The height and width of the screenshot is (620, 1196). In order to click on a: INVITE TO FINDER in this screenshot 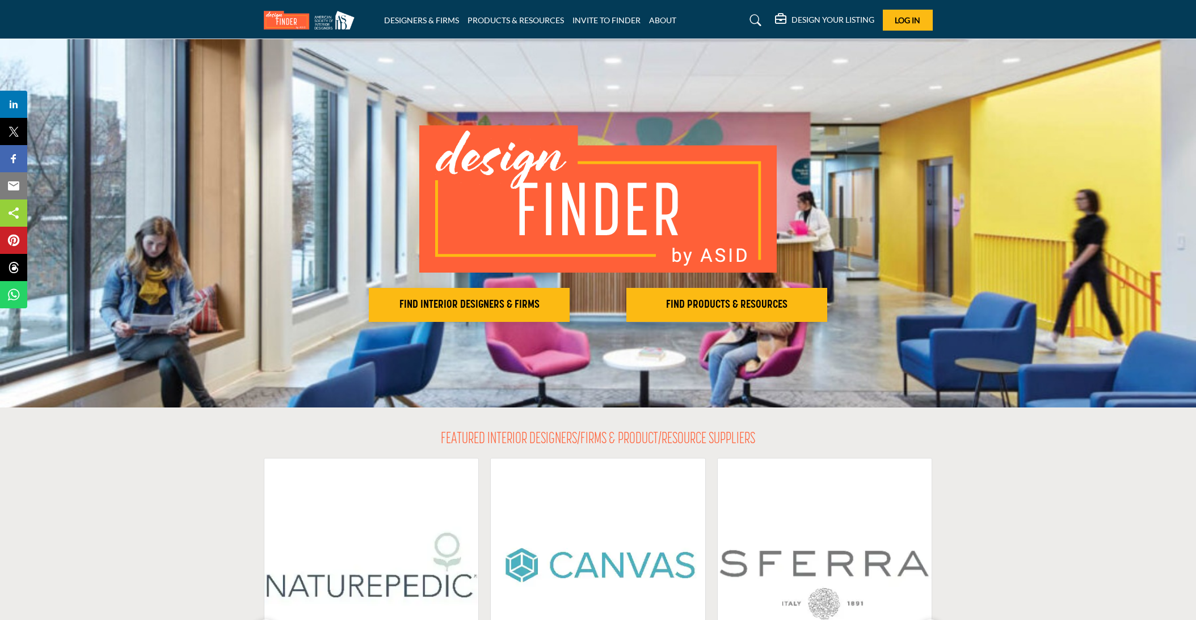, I will do `click(606, 20)`.